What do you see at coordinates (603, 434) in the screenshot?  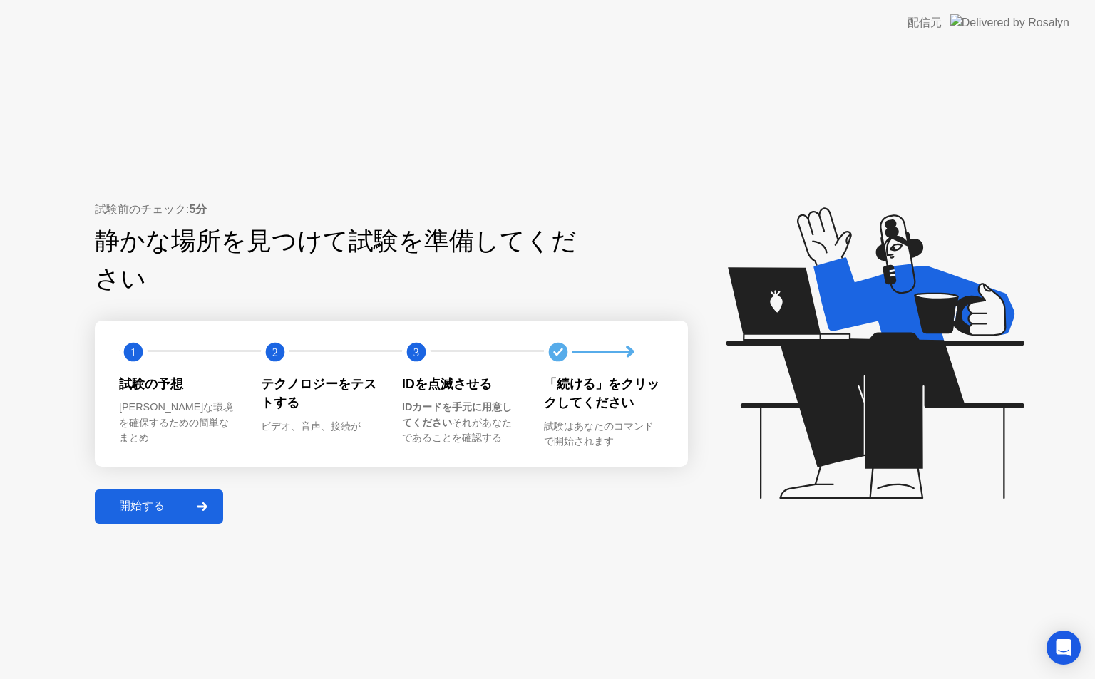 I see `div: 試験はあなたのコマンドで開始されます` at bounding box center [603, 434].